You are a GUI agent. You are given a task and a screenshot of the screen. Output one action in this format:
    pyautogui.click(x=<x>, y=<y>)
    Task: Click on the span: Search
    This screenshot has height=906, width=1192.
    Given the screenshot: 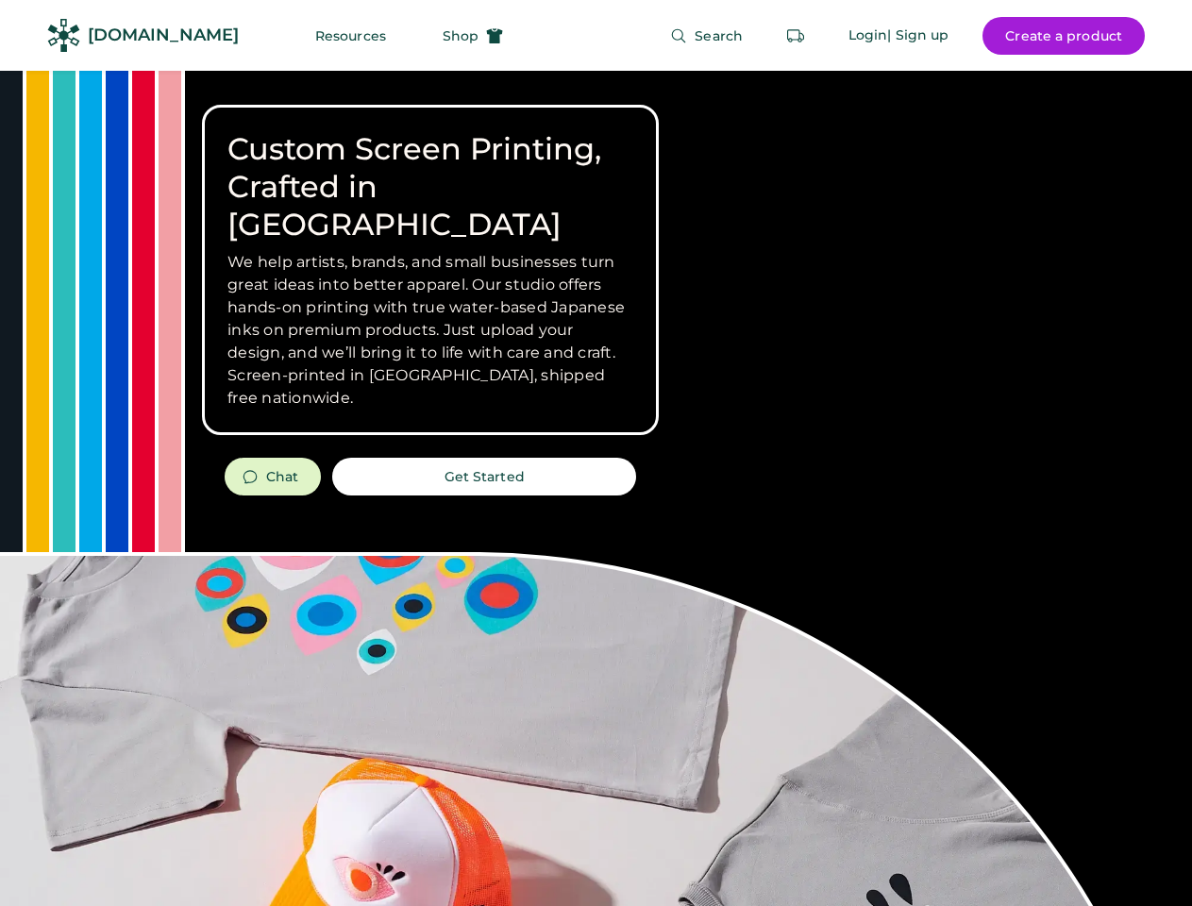 What is the action you would take?
    pyautogui.click(x=718, y=36)
    